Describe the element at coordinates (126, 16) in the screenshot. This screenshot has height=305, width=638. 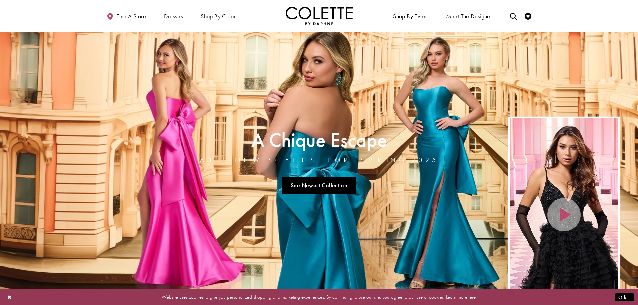
I see `a: Find a store` at that location.